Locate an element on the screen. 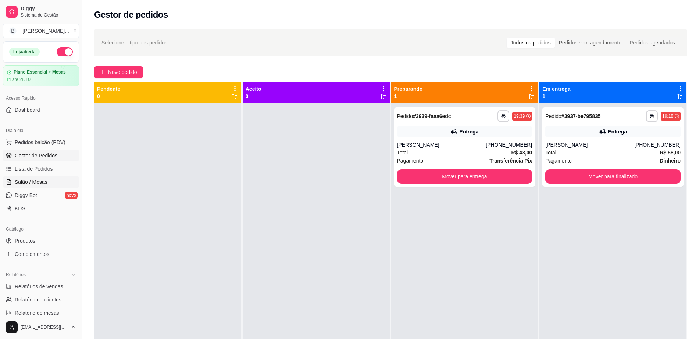 The width and height of the screenshot is (699, 339). strong: Dinheiro is located at coordinates (670, 161).